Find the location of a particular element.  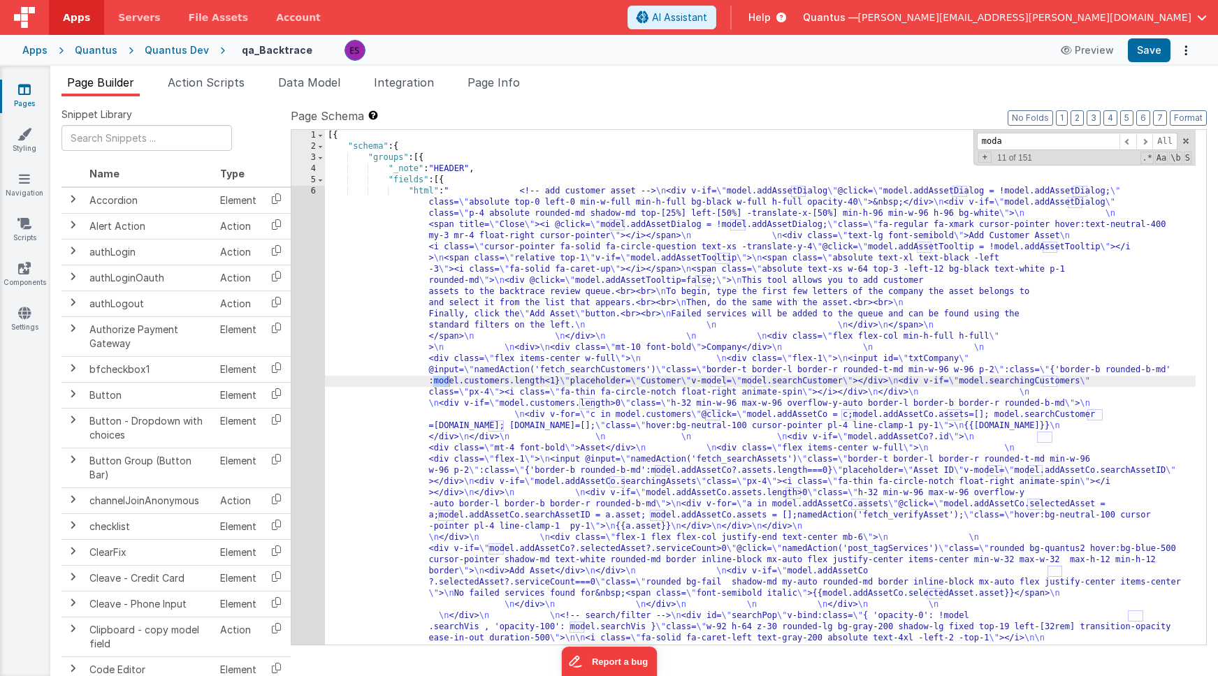

td: authLogin is located at coordinates (149, 252).